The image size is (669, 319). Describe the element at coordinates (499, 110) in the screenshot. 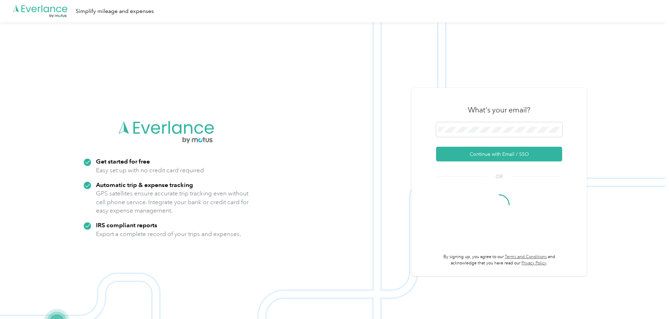

I see `h3: What's your email?` at that location.